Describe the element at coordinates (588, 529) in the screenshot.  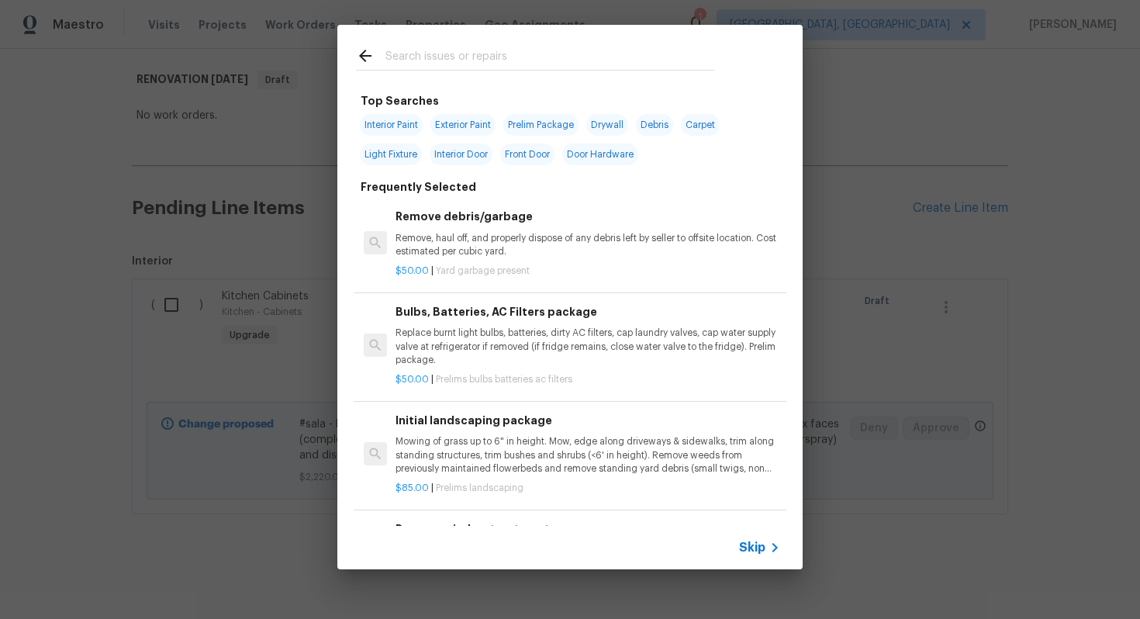
I see `h6: Remove window treatments` at that location.